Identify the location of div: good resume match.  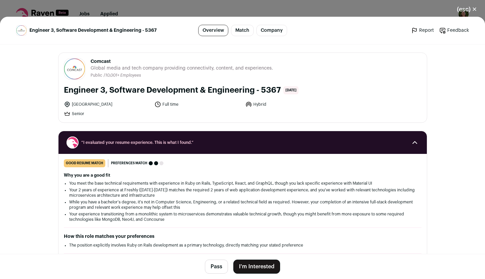
(85, 163).